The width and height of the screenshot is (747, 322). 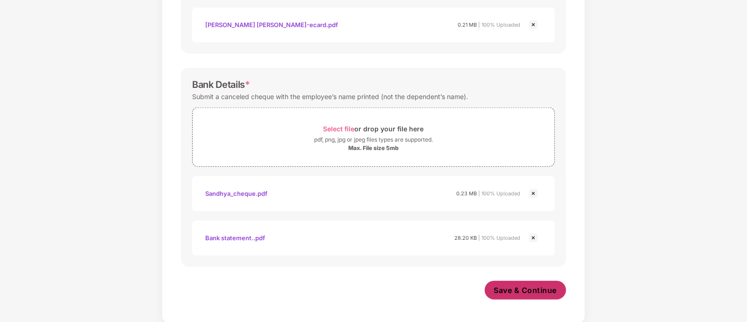 What do you see at coordinates (236, 194) in the screenshot?
I see `div: Sandhya_cheque.pdf` at bounding box center [236, 194].